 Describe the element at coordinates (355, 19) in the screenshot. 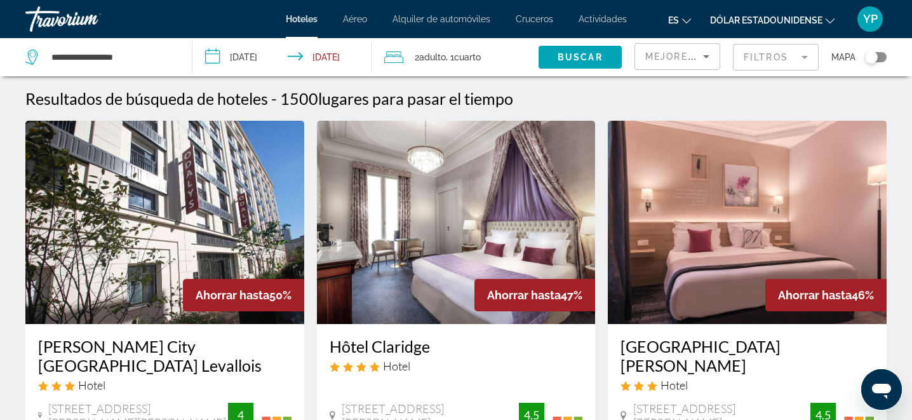

I see `font: Aéreo` at that location.